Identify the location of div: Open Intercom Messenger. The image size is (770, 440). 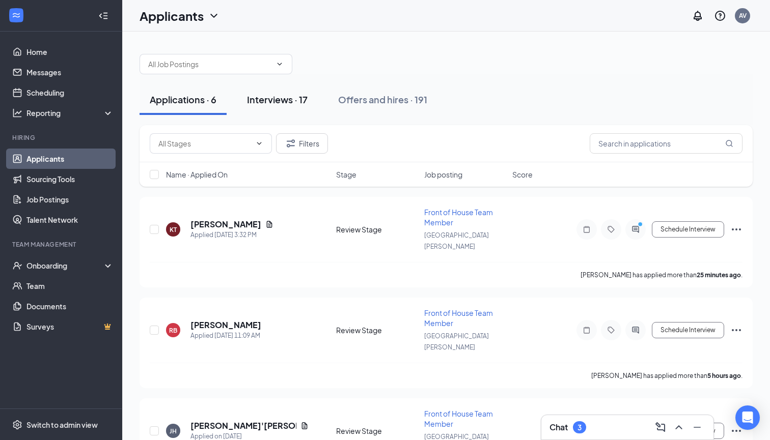
(747, 418).